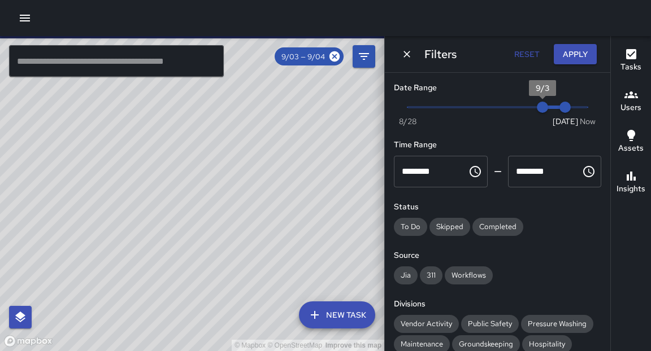  I want to click on span: Now, so click(588, 121).